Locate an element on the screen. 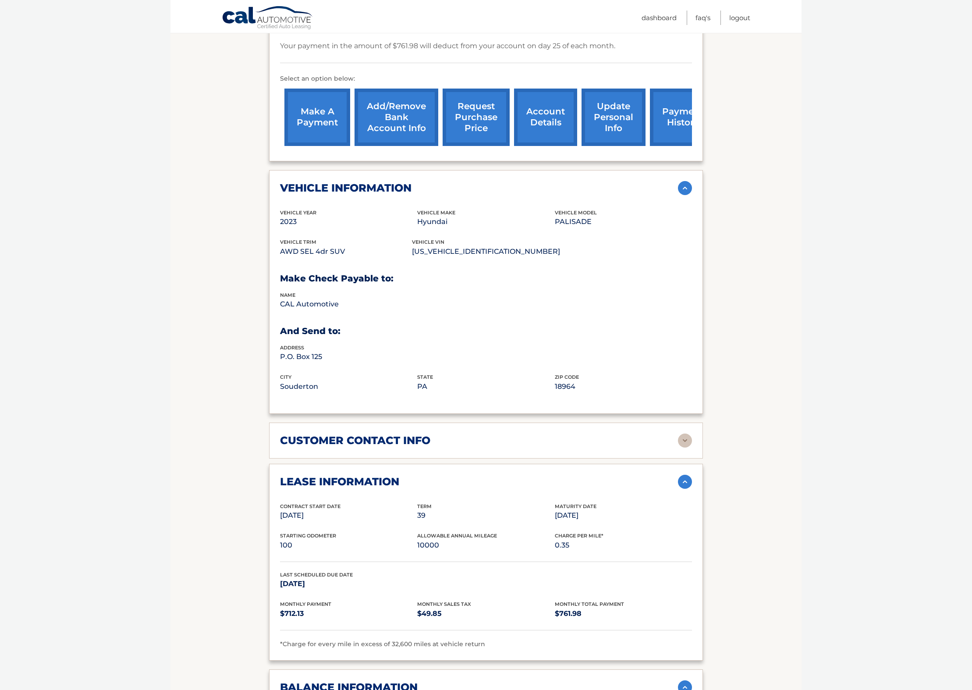 The width and height of the screenshot is (972, 690). p: 10000 is located at coordinates (486, 545).